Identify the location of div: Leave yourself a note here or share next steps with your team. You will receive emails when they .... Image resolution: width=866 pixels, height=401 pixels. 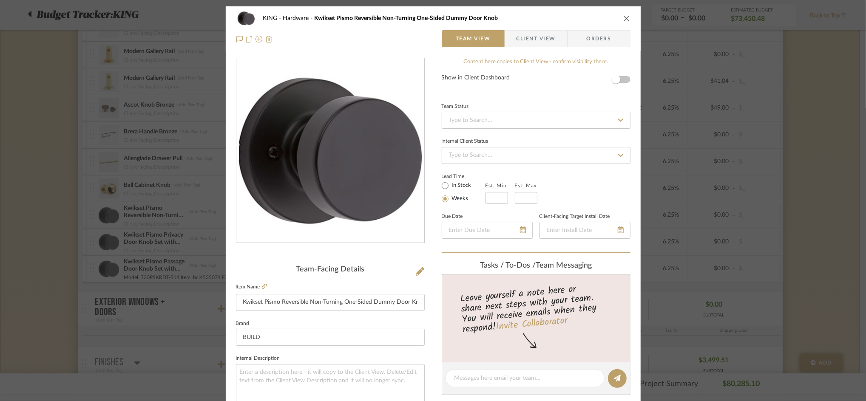
(536, 309).